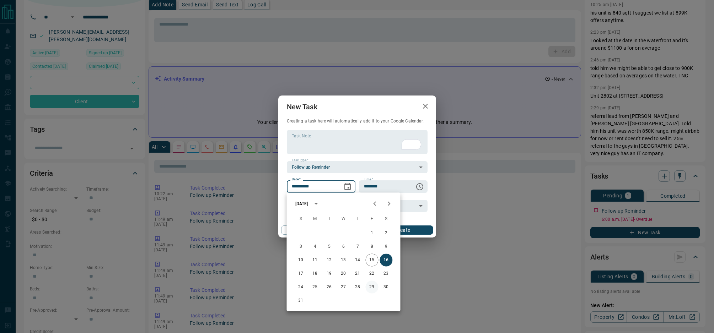  Describe the element at coordinates (344, 219) in the screenshot. I see `span: Wednesday` at that location.